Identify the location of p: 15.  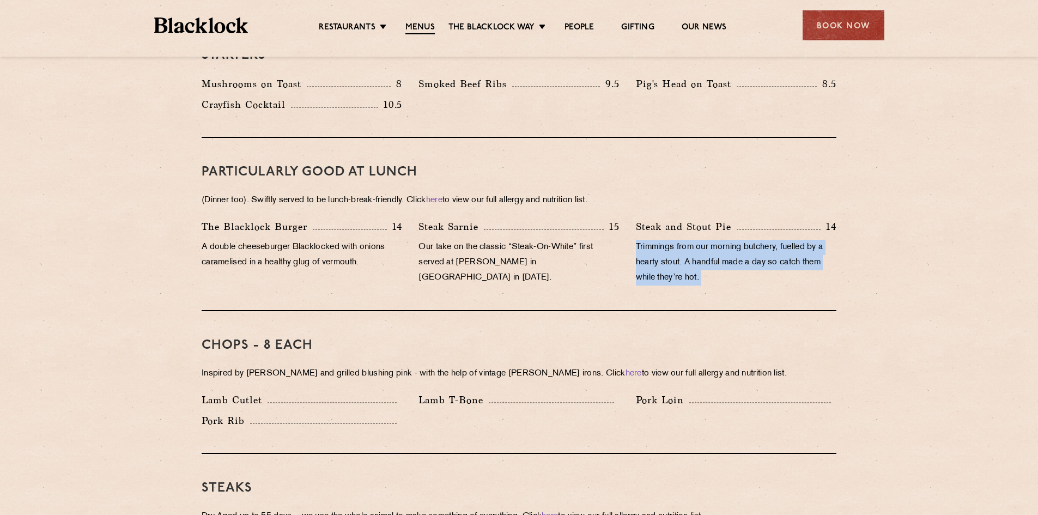
(612, 227).